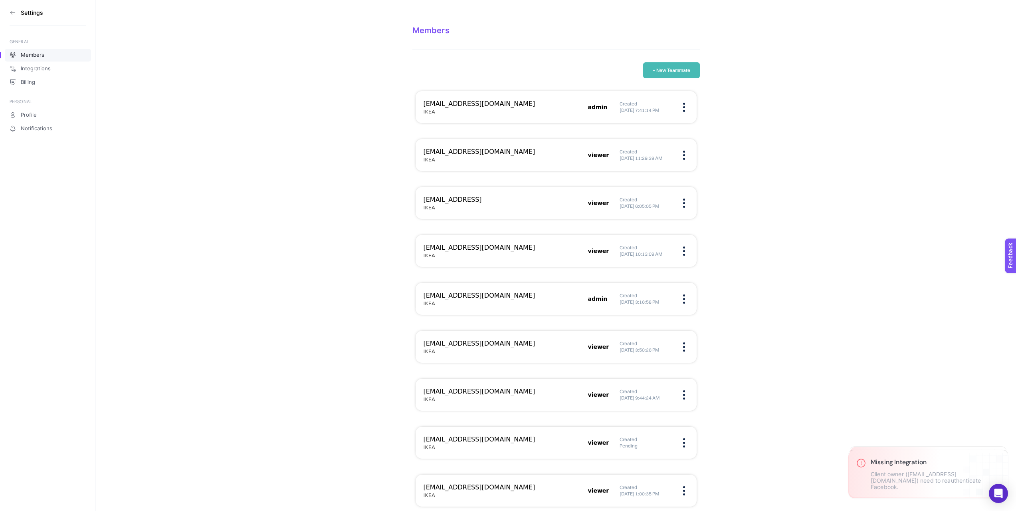 The width and height of the screenshot is (1016, 511). Describe the element at coordinates (646, 446) in the screenshot. I see `h5: Pending` at that location.